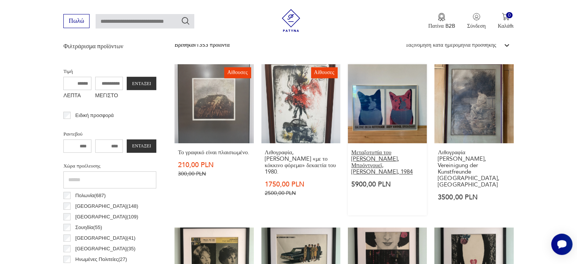 The image size is (577, 264). Describe the element at coordinates (477, 17) in the screenshot. I see `img: Εικονίδιο χρήστη` at that location.